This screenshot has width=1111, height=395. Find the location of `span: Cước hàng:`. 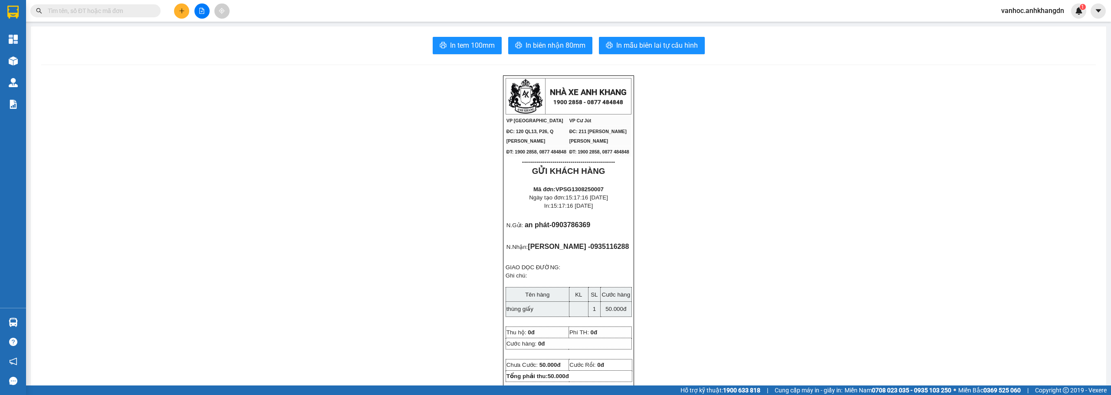

span: Cước hàng: is located at coordinates (521, 344).